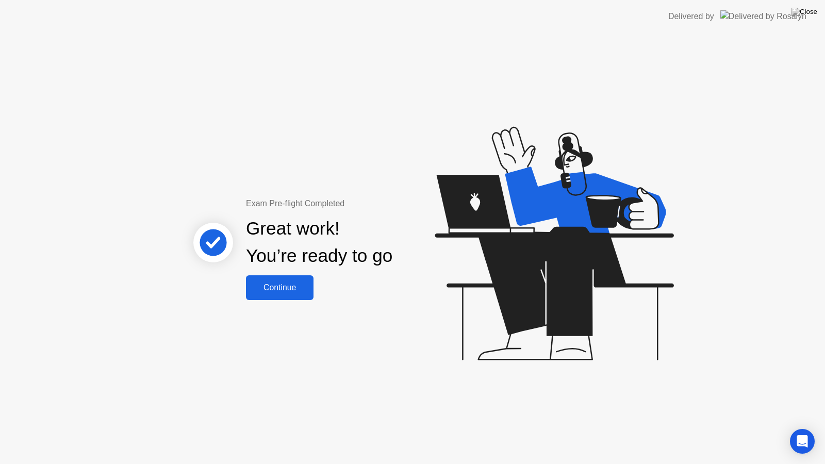 This screenshot has width=825, height=464. I want to click on div: Great work! You’re ready to go, so click(319, 242).